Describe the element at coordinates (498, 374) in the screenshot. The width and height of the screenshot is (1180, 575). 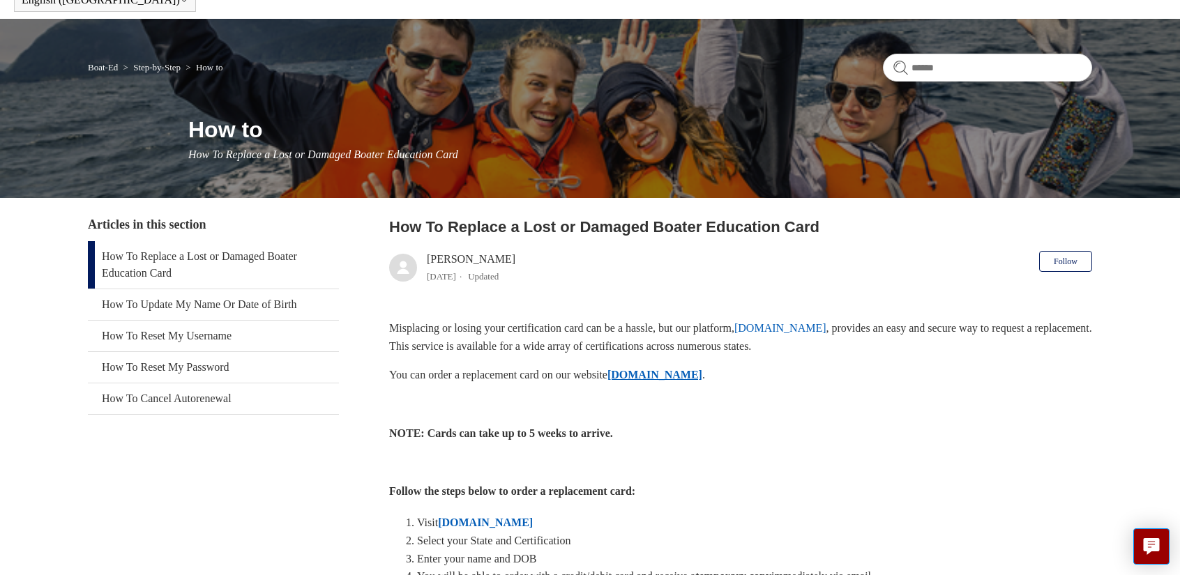
I see `span: You can order a replacement card on our website` at that location.